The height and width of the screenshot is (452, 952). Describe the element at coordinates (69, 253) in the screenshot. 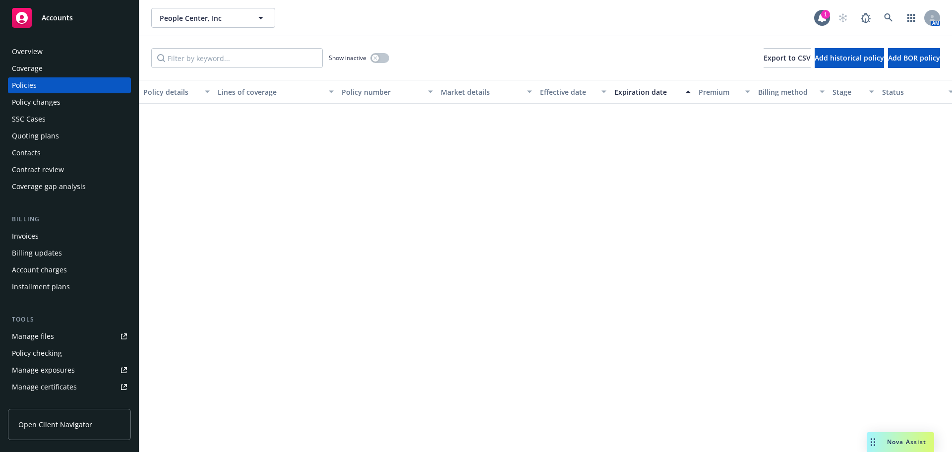

I see `a: Billing updates` at that location.